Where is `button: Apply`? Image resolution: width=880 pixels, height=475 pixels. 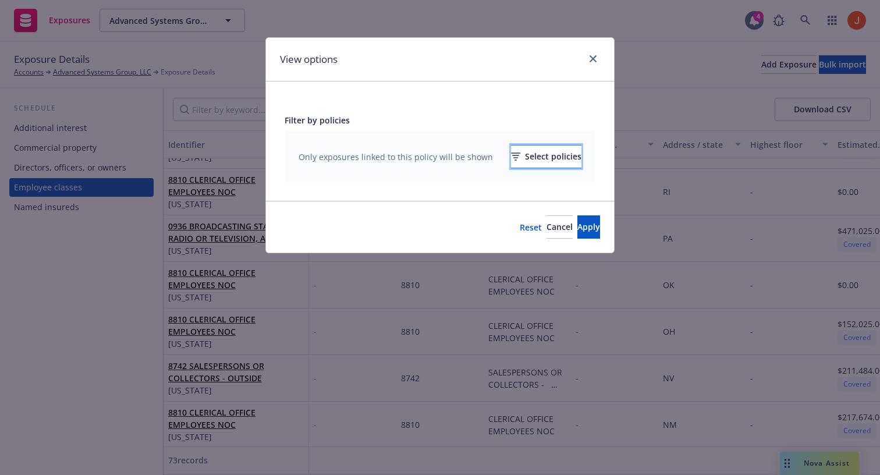
button: Apply is located at coordinates (588, 227).